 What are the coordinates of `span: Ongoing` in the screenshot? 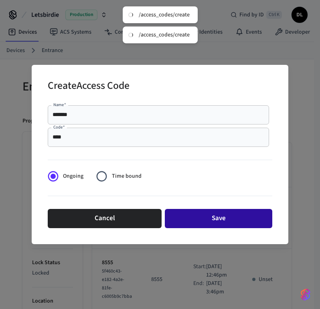 It's located at (73, 176).